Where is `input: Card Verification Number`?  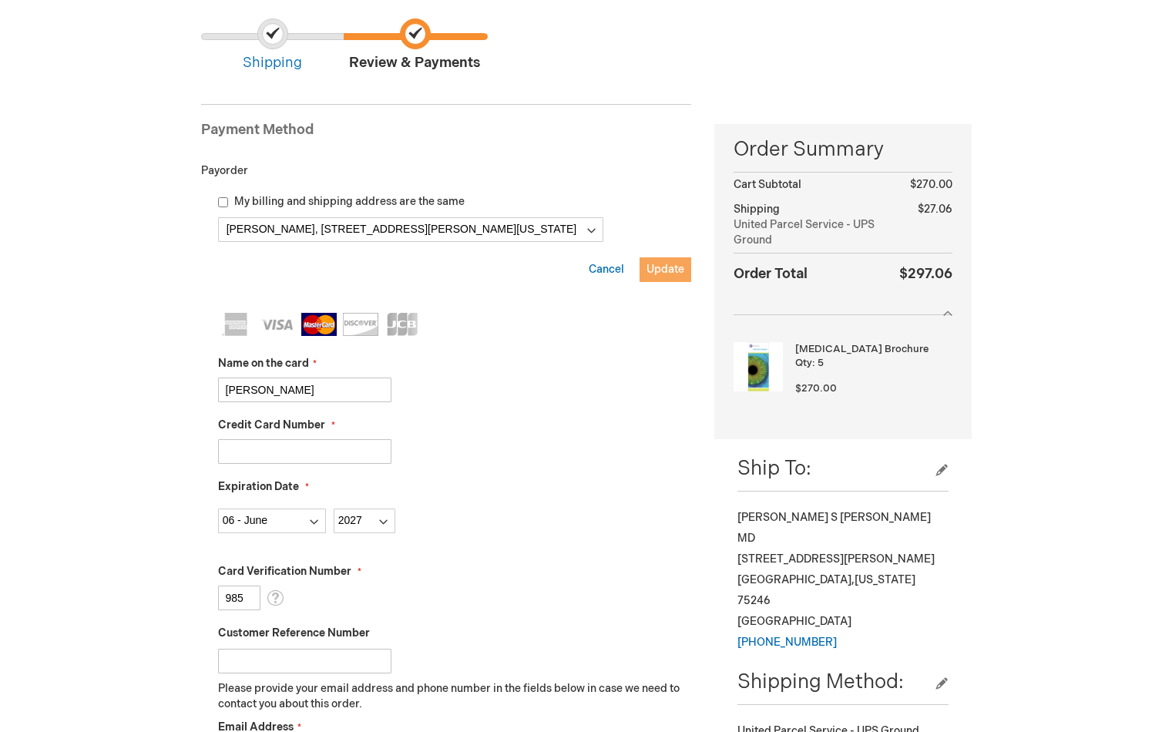 input: Card Verification Number is located at coordinates (239, 598).